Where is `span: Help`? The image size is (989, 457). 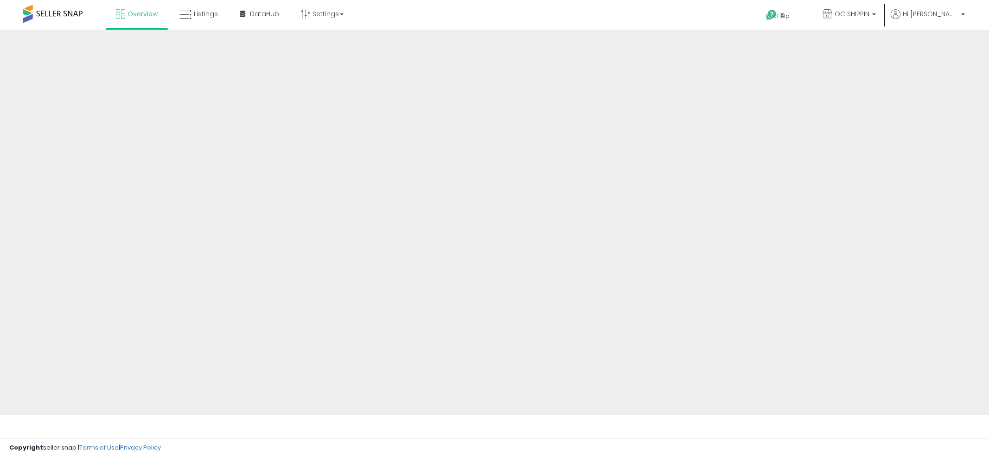
span: Help is located at coordinates (784, 16).